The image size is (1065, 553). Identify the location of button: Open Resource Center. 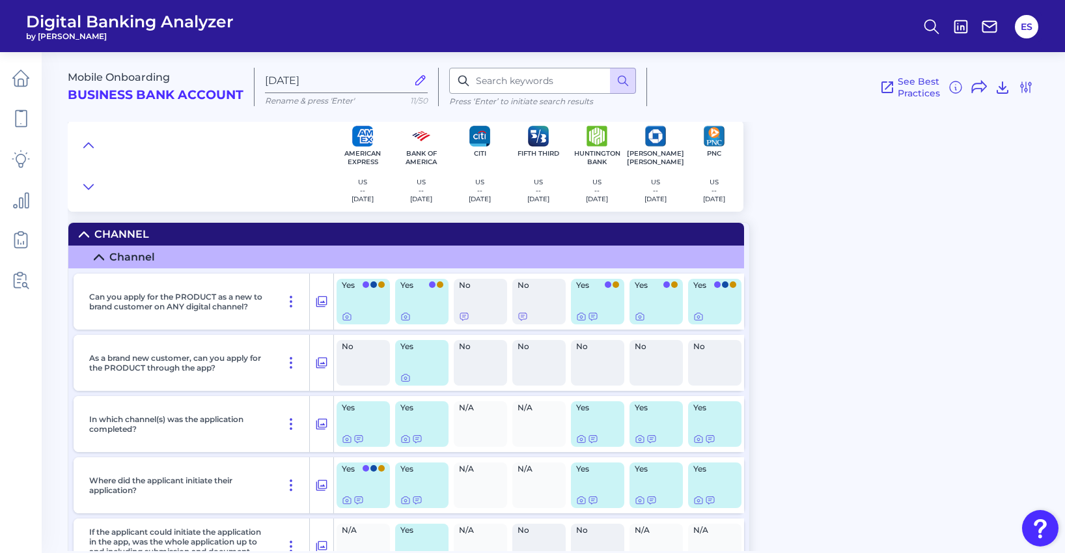
(1040, 528).